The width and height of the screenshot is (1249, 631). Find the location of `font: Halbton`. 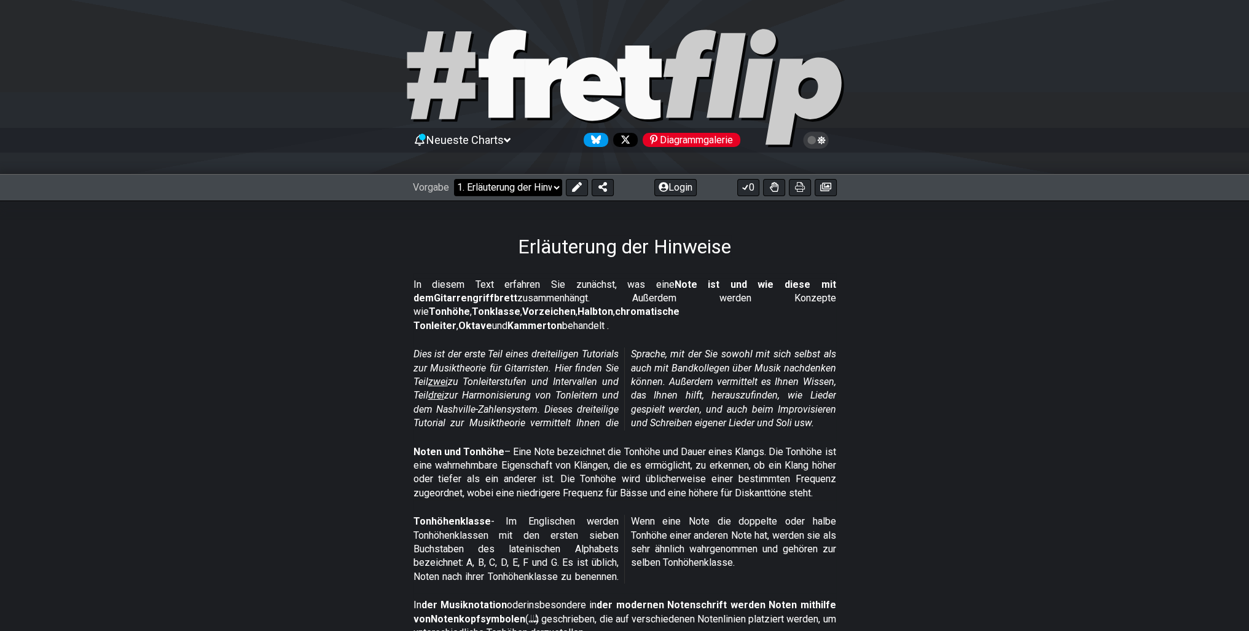

font: Halbton is located at coordinates (596, 311).